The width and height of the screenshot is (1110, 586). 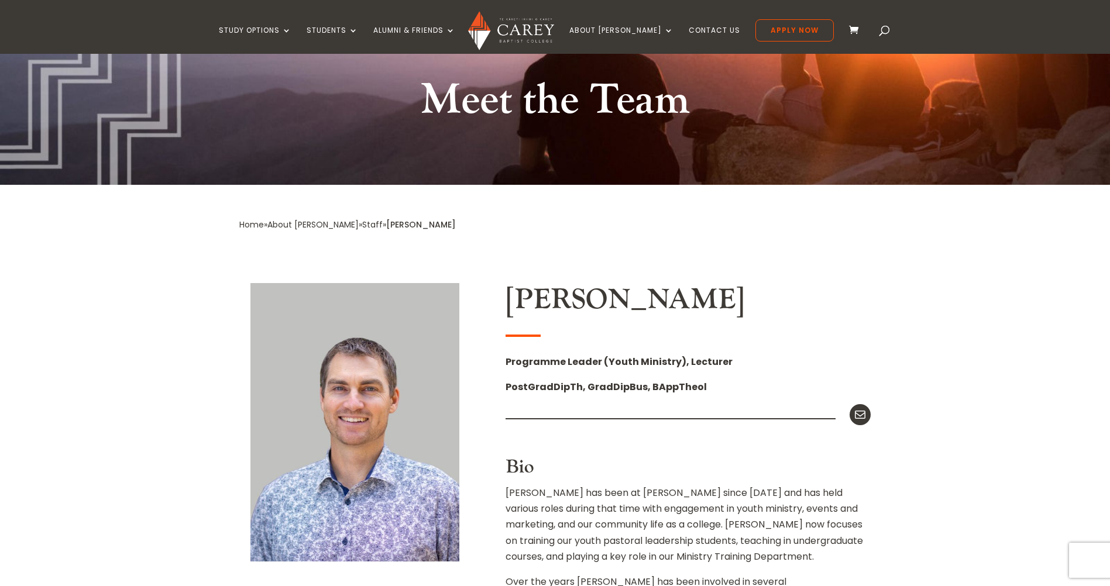 I want to click on a: Study Options, so click(x=255, y=40).